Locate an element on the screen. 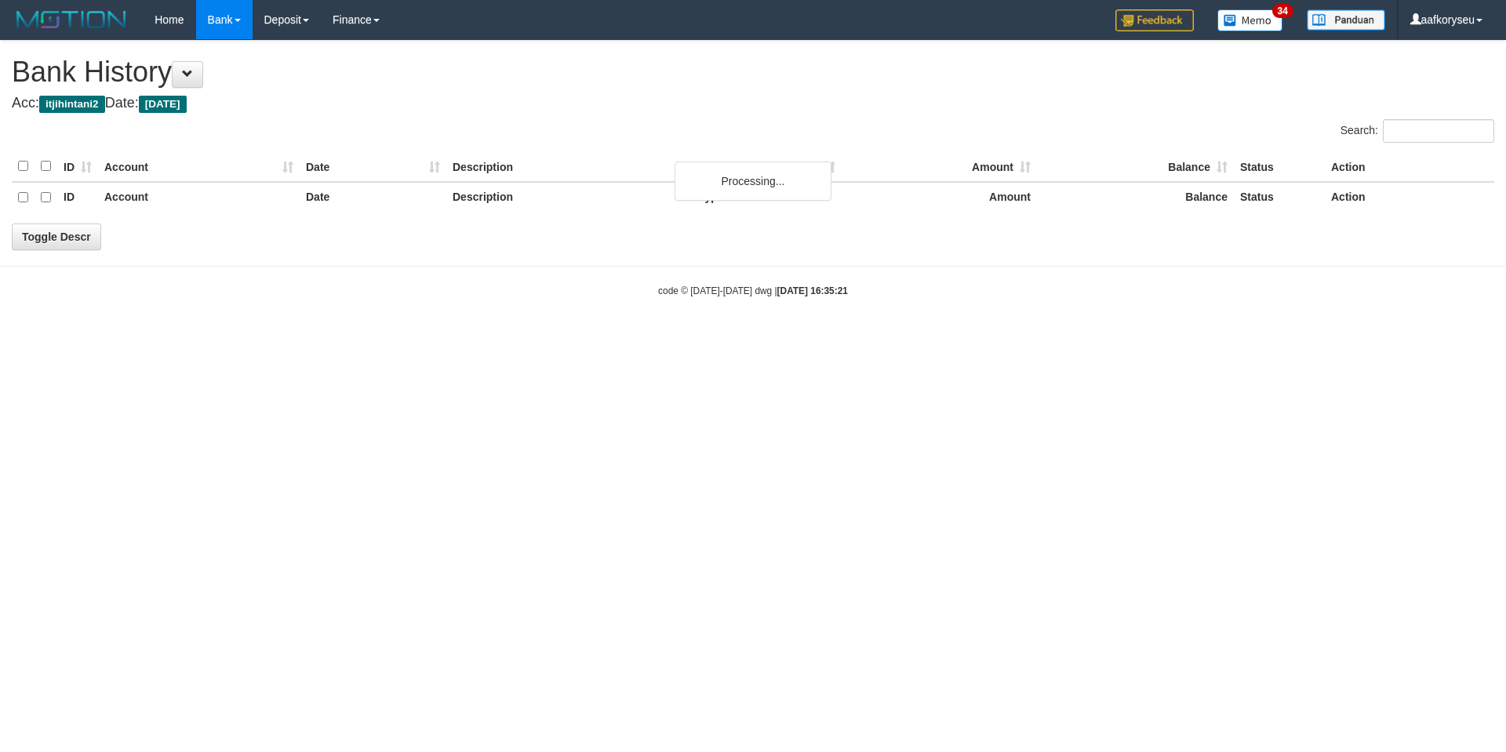 The image size is (1506, 752). img: Feedback.jpg is located at coordinates (1155, 20).